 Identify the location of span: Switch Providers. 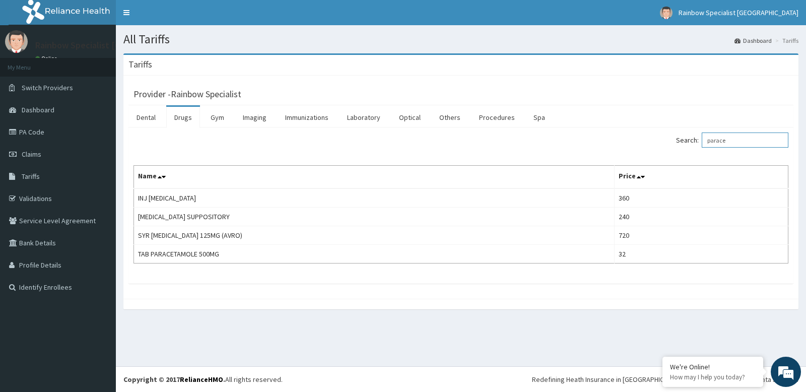
(47, 88).